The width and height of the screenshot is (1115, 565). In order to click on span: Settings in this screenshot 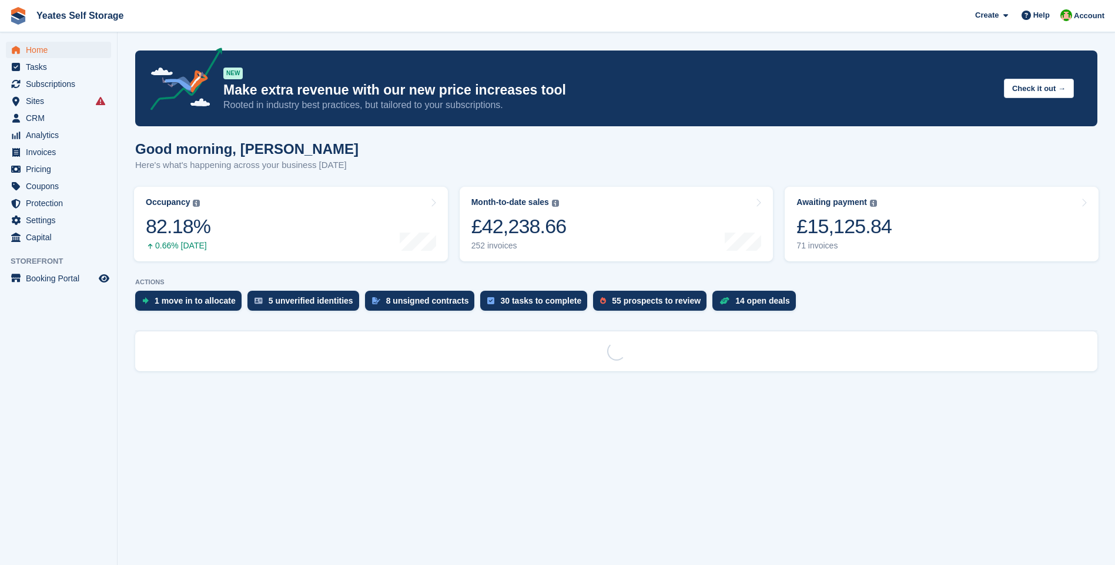, I will do `click(61, 220)`.